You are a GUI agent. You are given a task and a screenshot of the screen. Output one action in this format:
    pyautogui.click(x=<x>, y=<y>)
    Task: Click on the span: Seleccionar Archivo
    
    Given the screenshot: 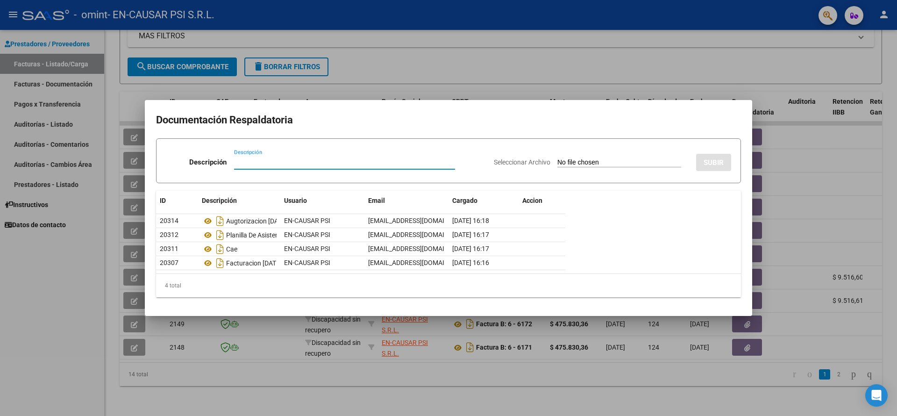 What is the action you would take?
    pyautogui.click(x=522, y=162)
    